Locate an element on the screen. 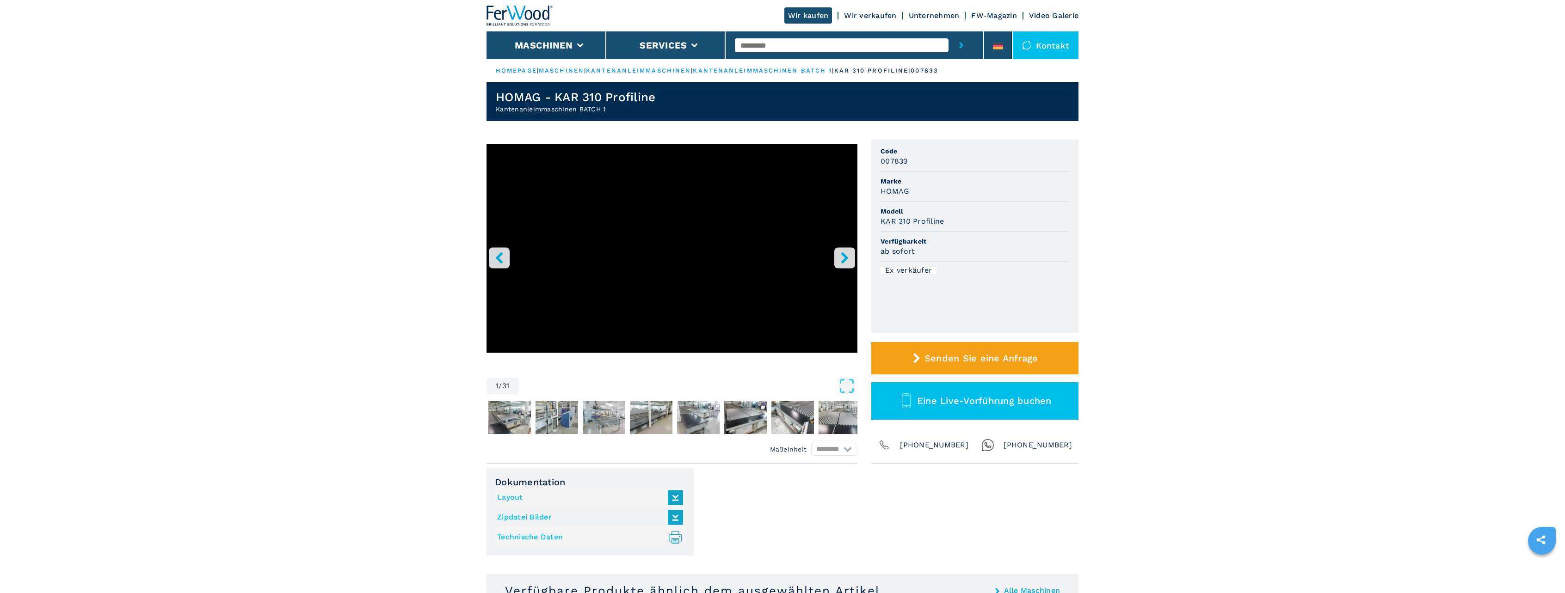  a: Wir verkaufen is located at coordinates (870, 15).